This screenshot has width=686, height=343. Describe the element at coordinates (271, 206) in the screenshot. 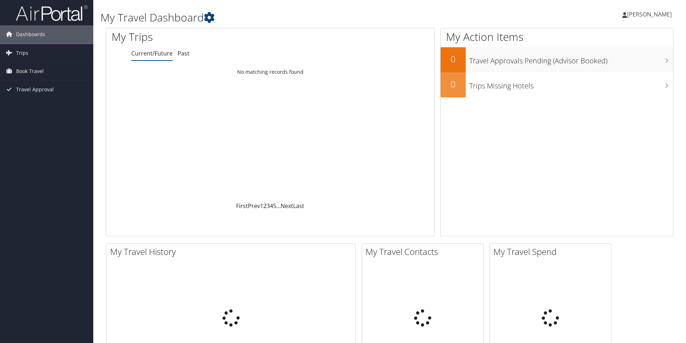

I see `a: 4` at that location.